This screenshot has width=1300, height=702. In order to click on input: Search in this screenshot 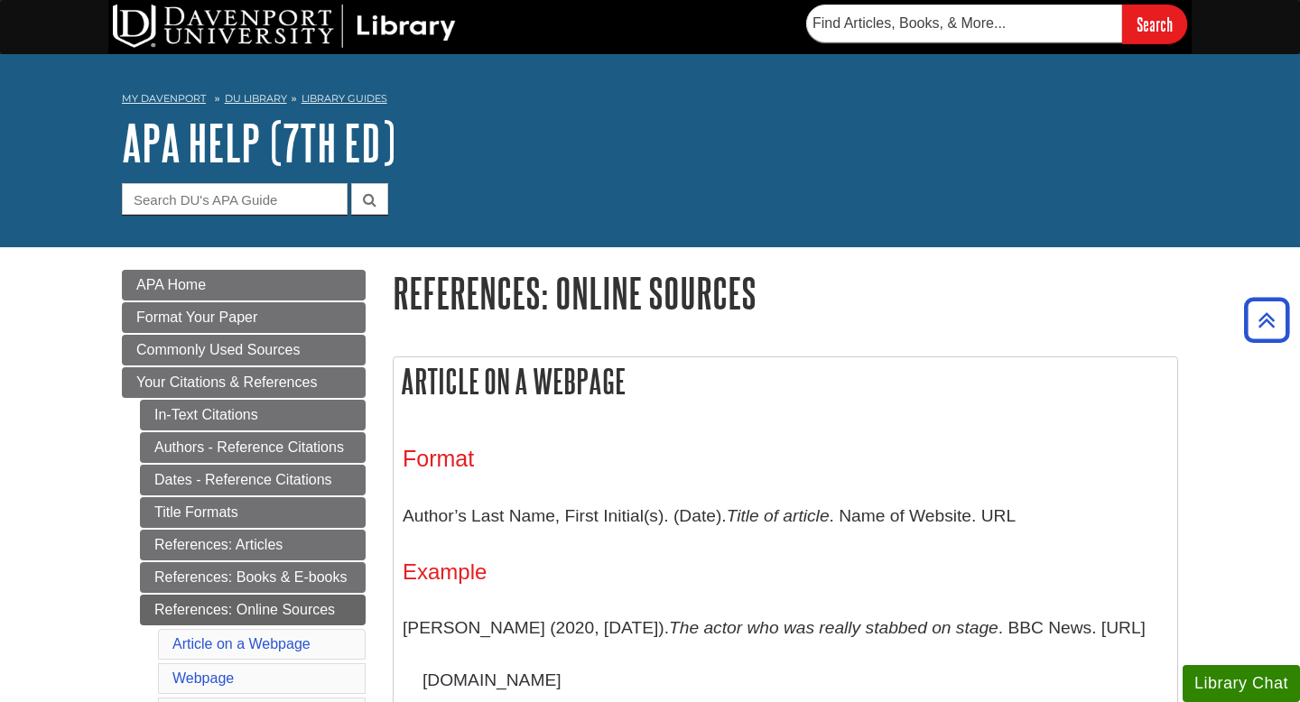, I will do `click(1155, 23)`.